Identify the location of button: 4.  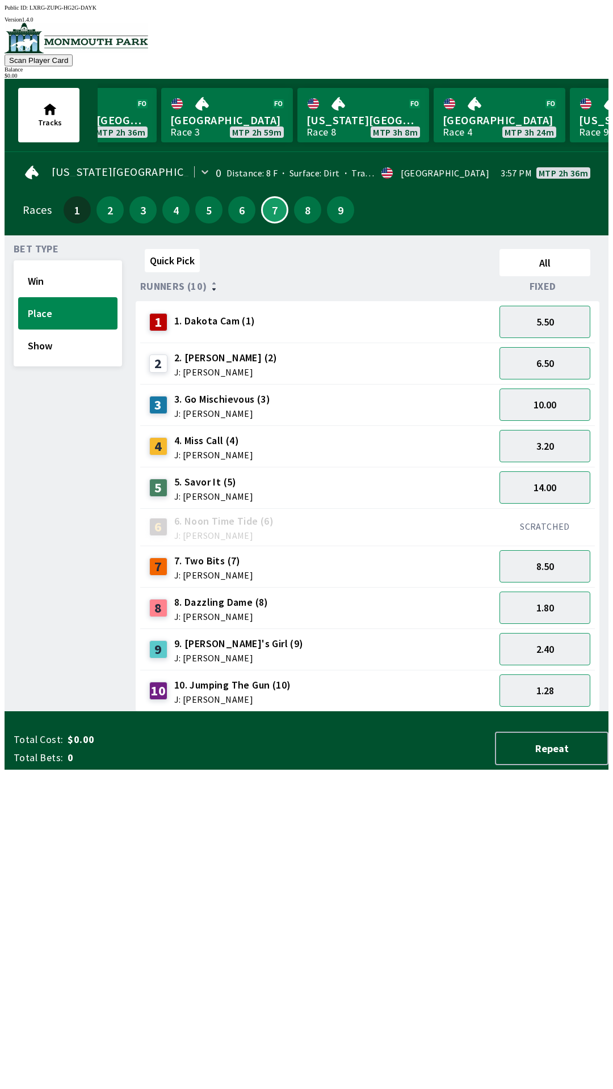
(176, 210).